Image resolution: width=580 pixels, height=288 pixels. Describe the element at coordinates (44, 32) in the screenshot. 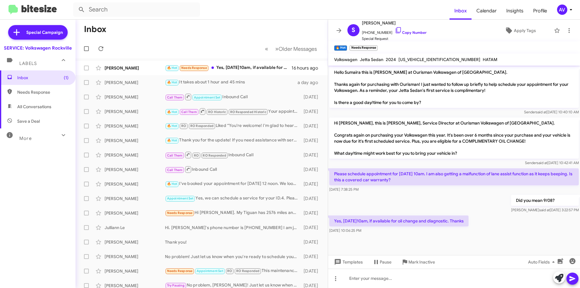

I see `span: Special Campaign` at that location.